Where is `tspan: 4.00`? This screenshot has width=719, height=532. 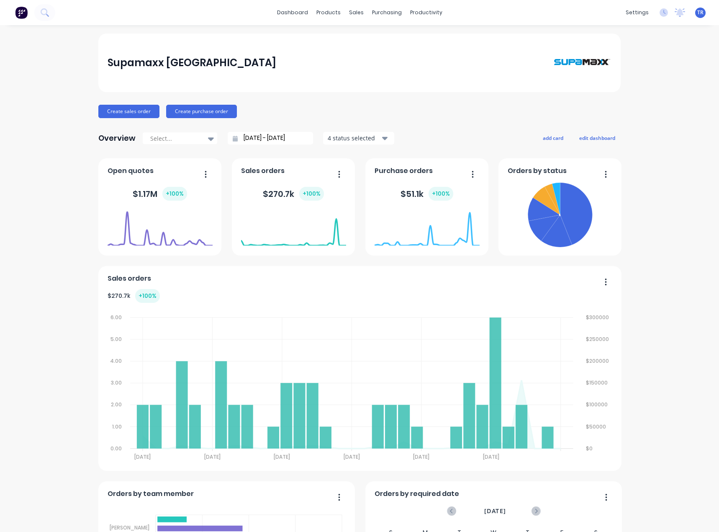
tspan: 4.00 is located at coordinates (116, 360).